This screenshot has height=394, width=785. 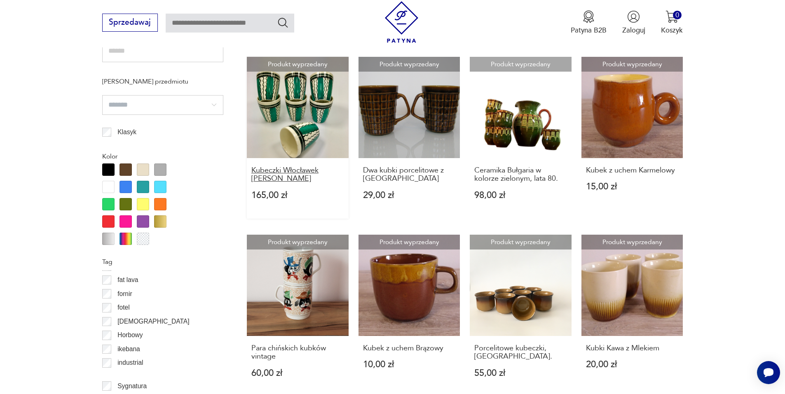 What do you see at coordinates (632, 365) in the screenshot?
I see `p: 20,00 zł` at bounding box center [632, 365].